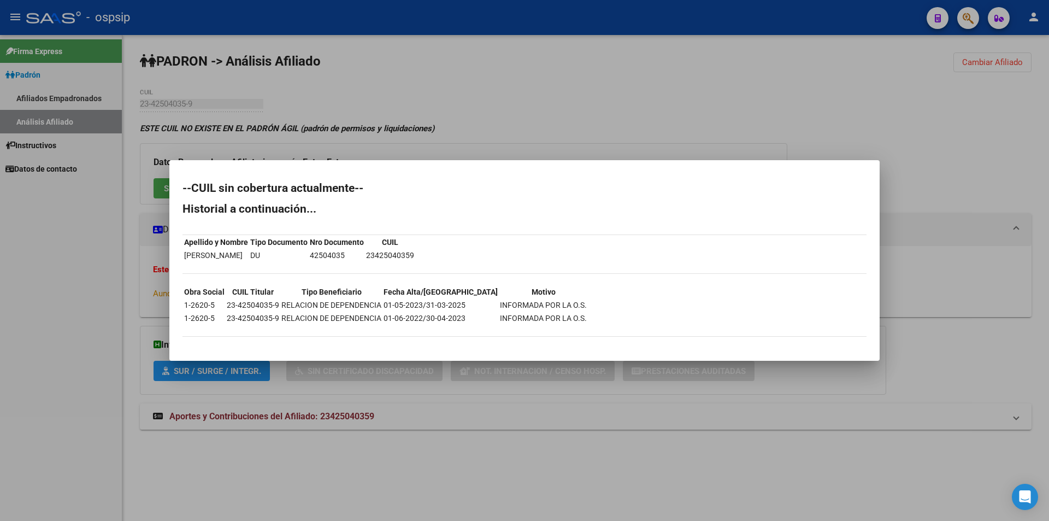 The width and height of the screenshot is (1049, 521). I want to click on td: 23425040359, so click(390, 255).